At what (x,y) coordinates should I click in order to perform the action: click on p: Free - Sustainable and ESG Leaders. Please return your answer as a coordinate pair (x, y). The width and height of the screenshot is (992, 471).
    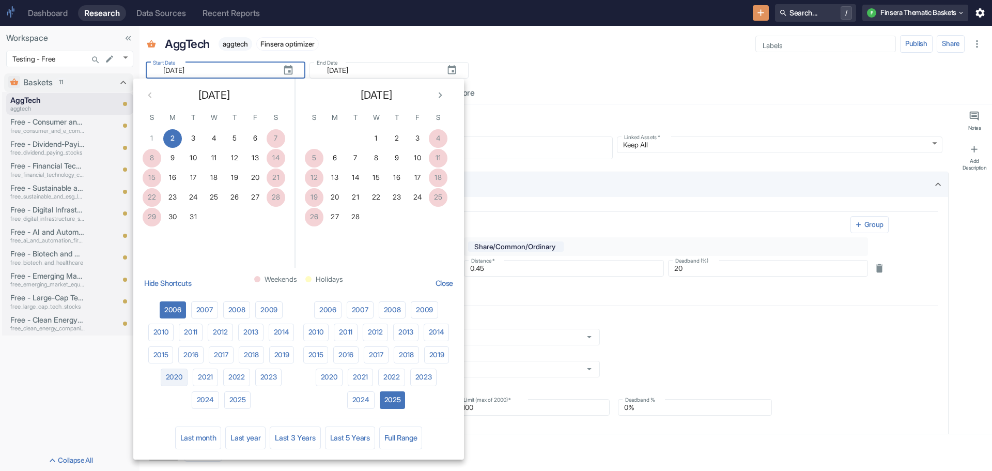
    Looking at the image, I should click on (48, 188).